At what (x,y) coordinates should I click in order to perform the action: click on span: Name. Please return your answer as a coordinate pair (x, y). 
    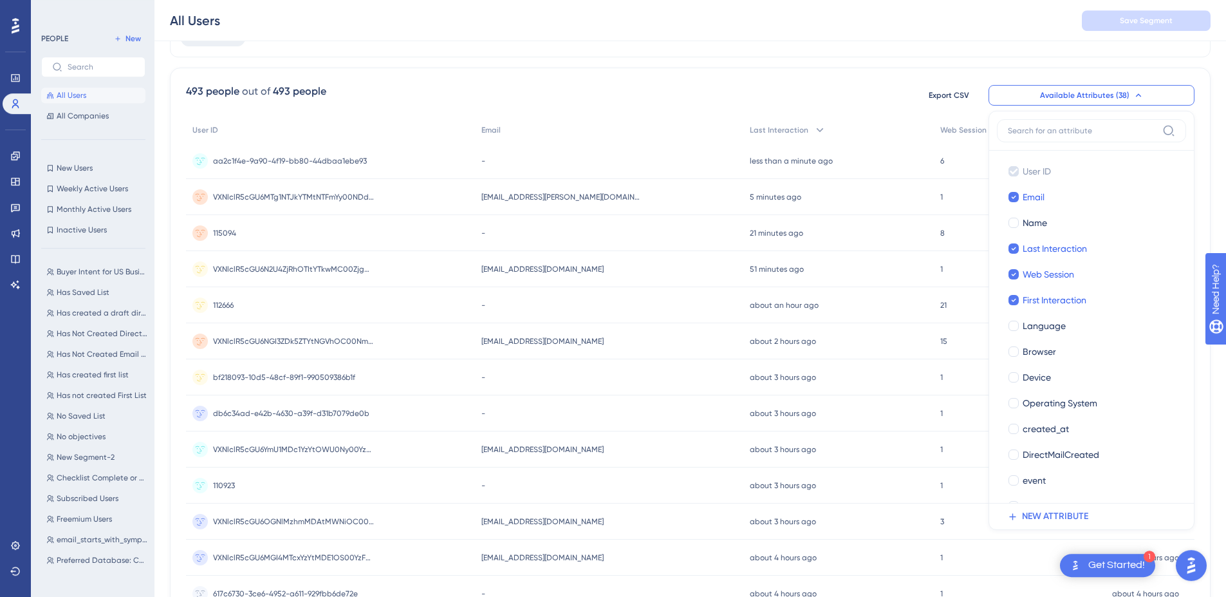
    Looking at the image, I should click on (1035, 223).